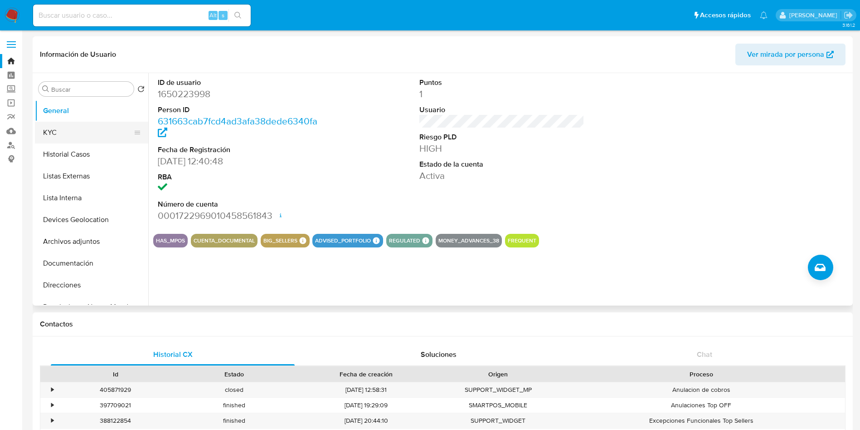 The width and height of the screenshot is (860, 430). I want to click on dt: Person ID, so click(240, 110).